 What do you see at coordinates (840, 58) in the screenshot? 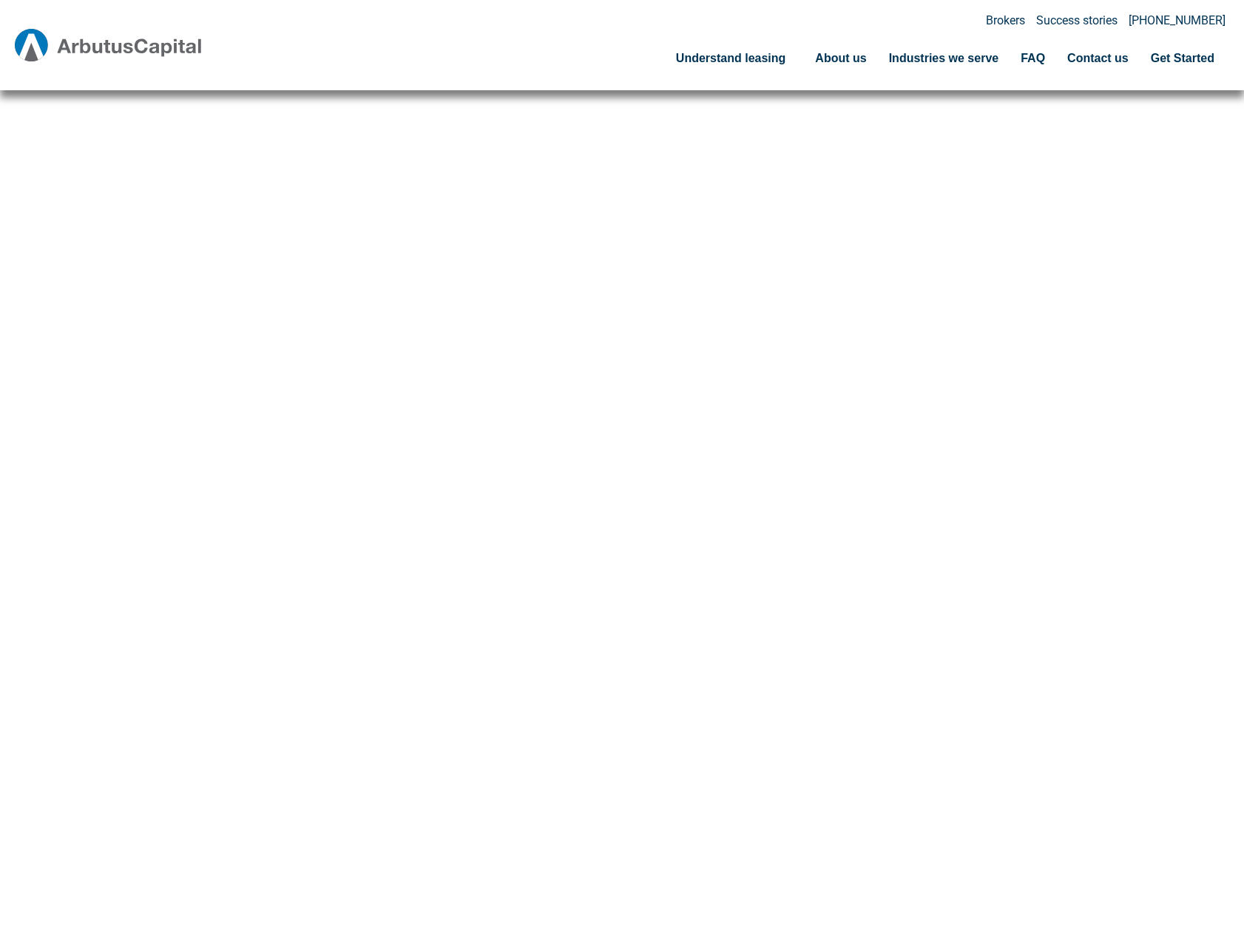
I see `a: About us` at bounding box center [840, 58].